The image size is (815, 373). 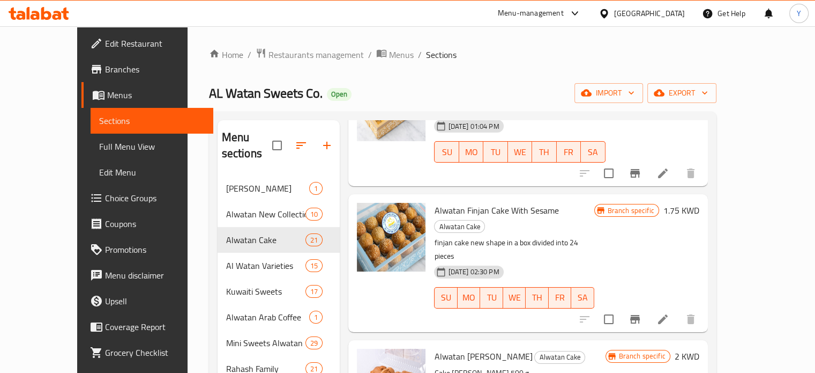 I want to click on p: finjan cake new shape in a box divided into 24 pieces, so click(x=514, y=249).